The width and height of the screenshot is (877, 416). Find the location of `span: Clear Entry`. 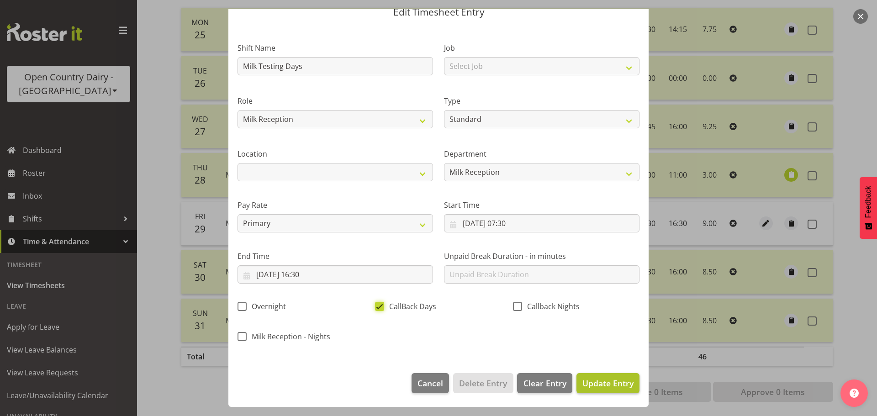

span: Clear Entry is located at coordinates (545, 383).